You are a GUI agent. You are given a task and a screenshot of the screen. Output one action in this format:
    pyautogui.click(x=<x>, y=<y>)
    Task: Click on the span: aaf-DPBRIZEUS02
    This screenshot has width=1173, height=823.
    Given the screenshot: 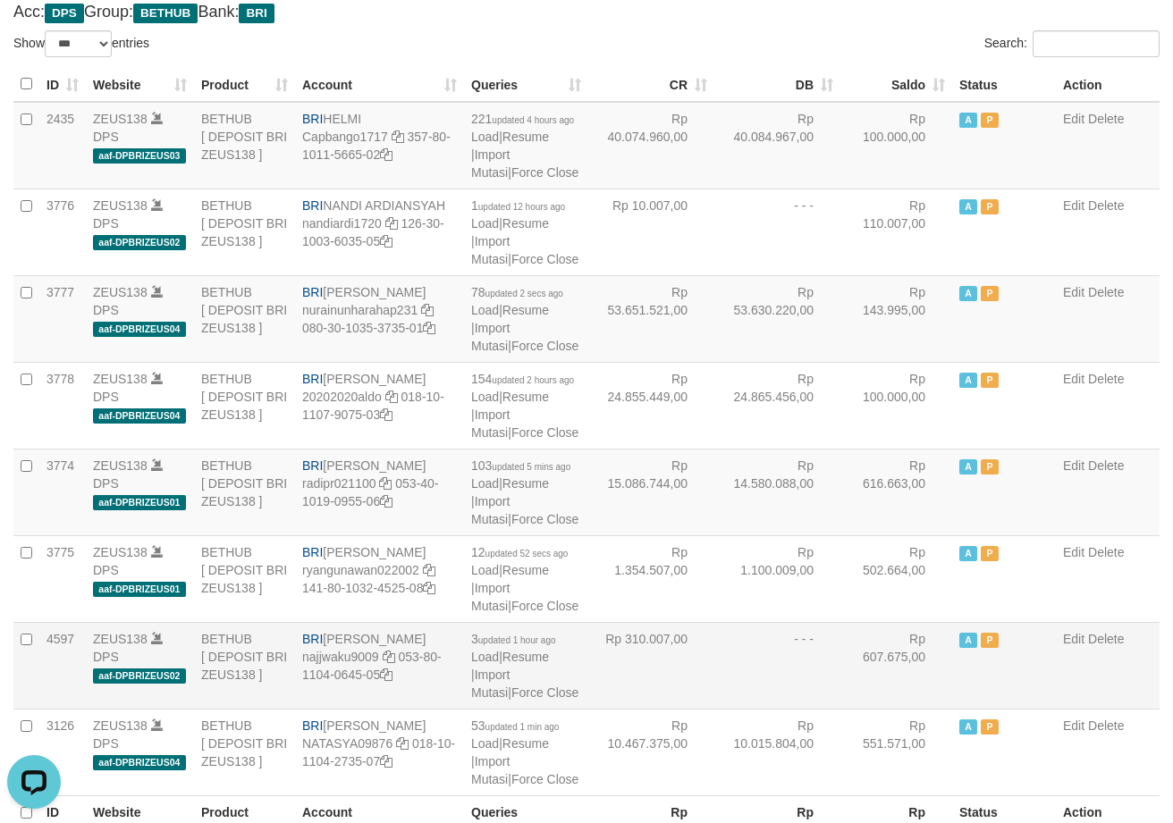 What is the action you would take?
    pyautogui.click(x=139, y=242)
    